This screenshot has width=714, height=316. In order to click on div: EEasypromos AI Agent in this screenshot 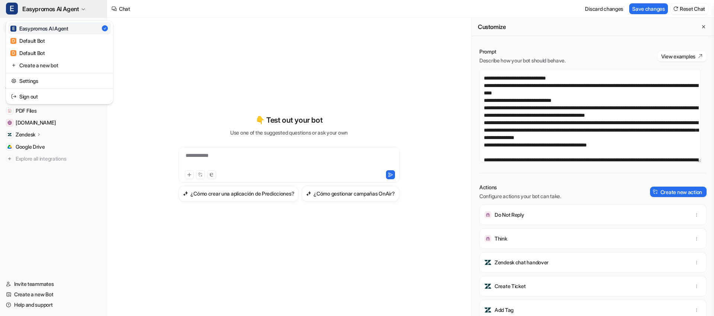, I will do `click(60, 62)`.